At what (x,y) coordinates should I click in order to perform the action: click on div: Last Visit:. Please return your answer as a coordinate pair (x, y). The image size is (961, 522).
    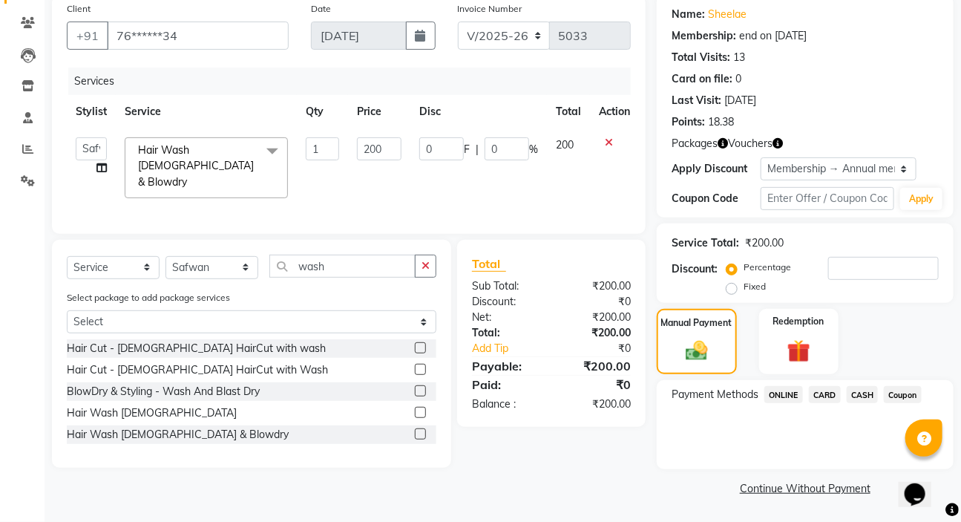
    Looking at the image, I should click on (696, 100).